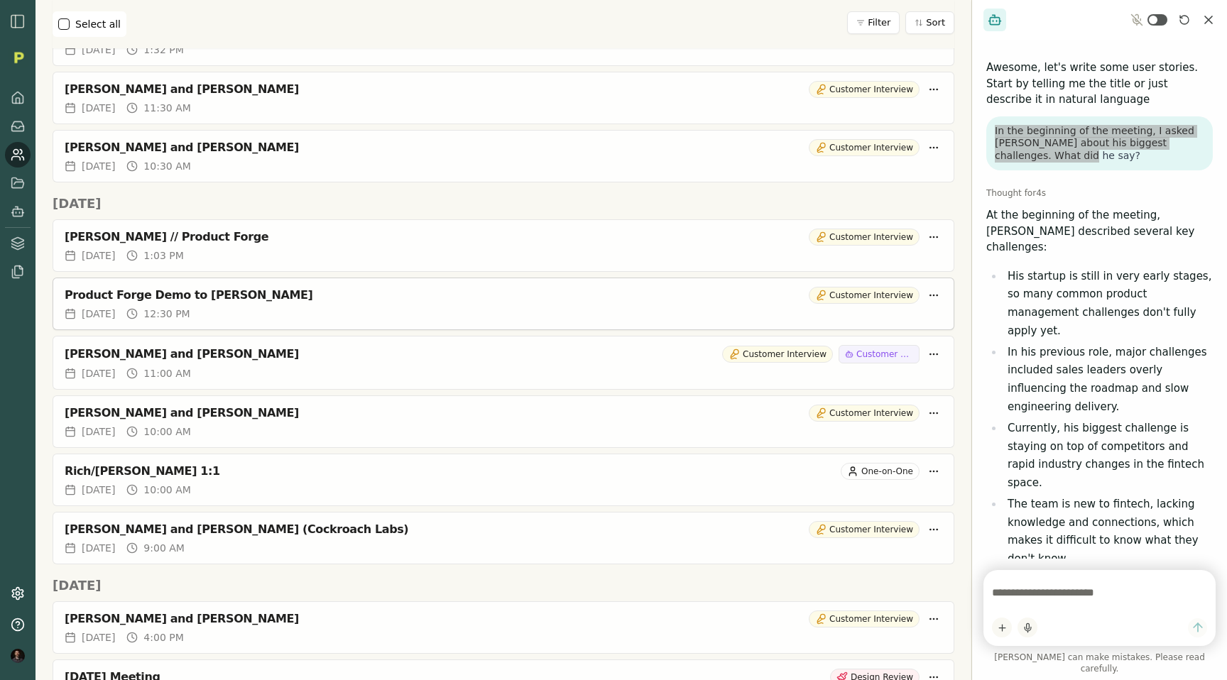 The image size is (1227, 680). Describe the element at coordinates (1099, 84) in the screenshot. I see `p: Awesome, let's write some user stories. Start by telling me the title or just describe it in natu...` at that location.